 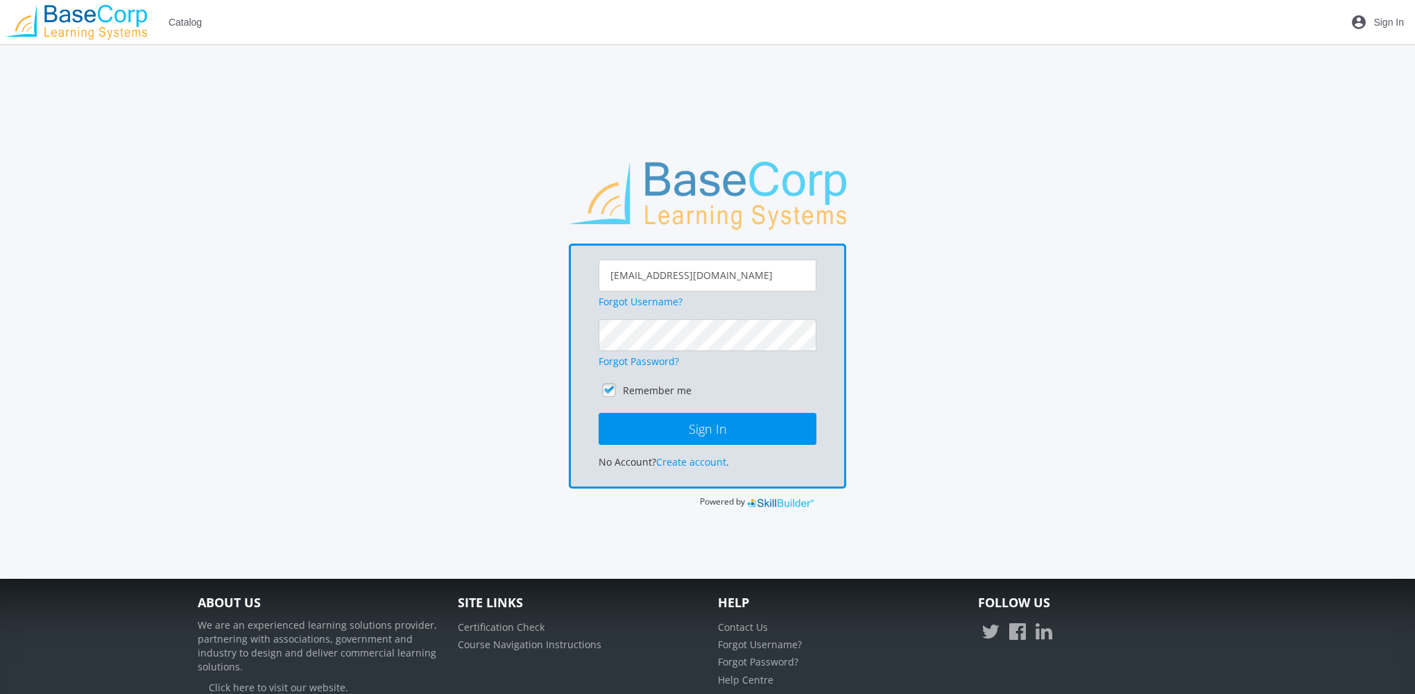 What do you see at coordinates (317, 603) in the screenshot?
I see `h4: About Us` at bounding box center [317, 603].